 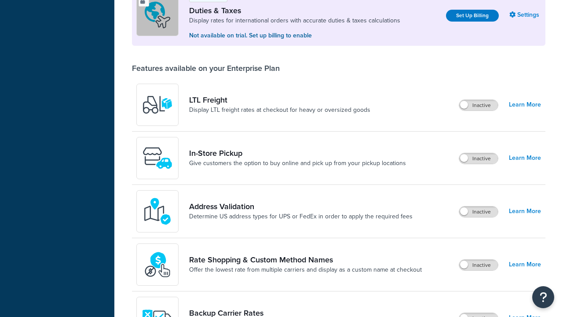 What do you see at coordinates (473, 15) in the screenshot?
I see `a: Set Up Billing` at bounding box center [473, 15].